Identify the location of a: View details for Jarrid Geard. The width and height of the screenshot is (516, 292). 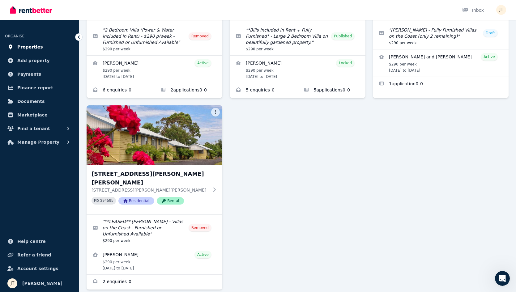
(154, 261).